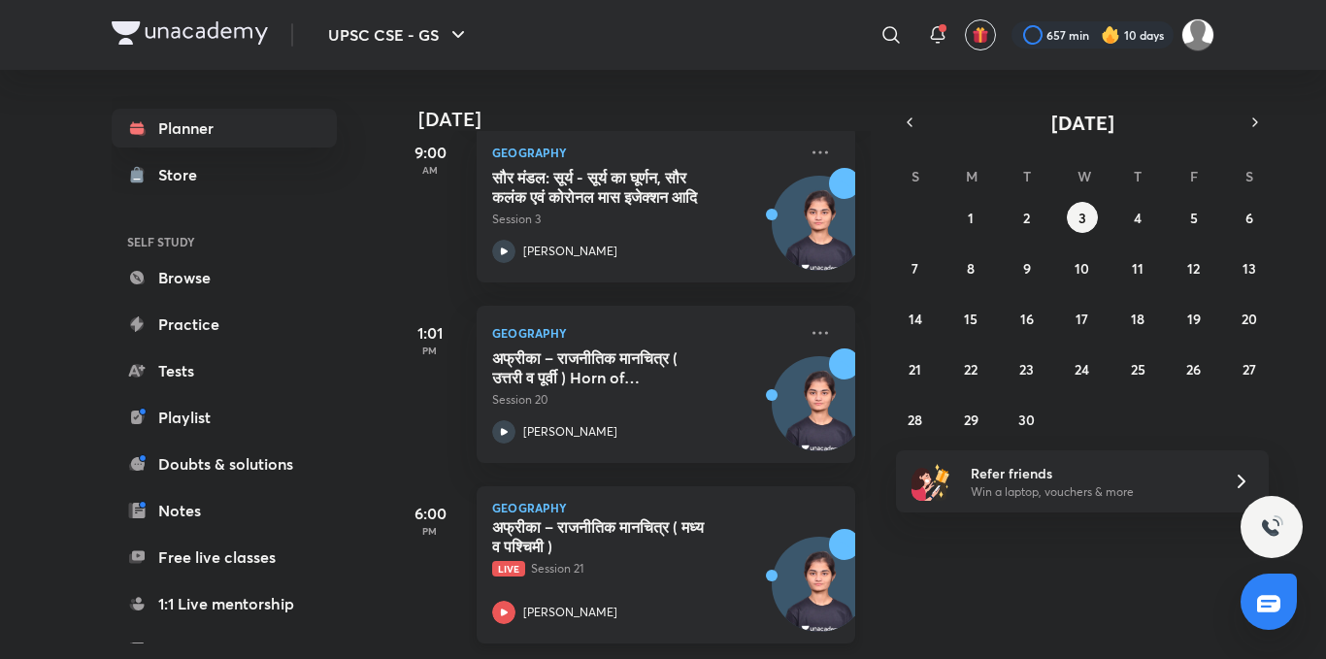  Describe the element at coordinates (399, 35) in the screenshot. I see `button: UPSC CSE - GS` at that location.